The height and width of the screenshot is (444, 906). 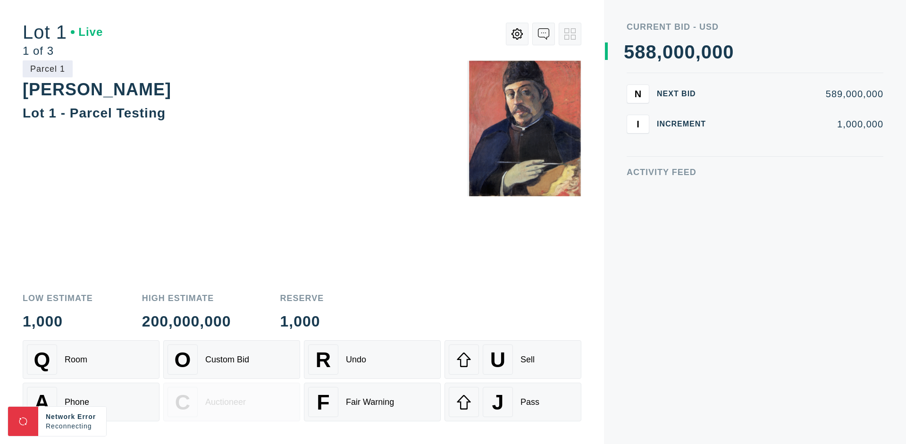 I want to click on div: Live, so click(x=87, y=32).